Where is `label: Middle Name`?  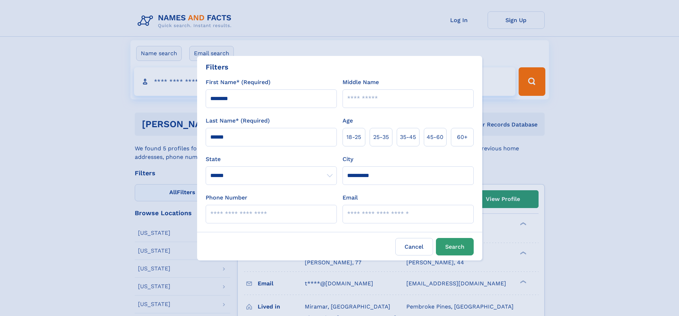
label: Middle Name is located at coordinates (361, 82).